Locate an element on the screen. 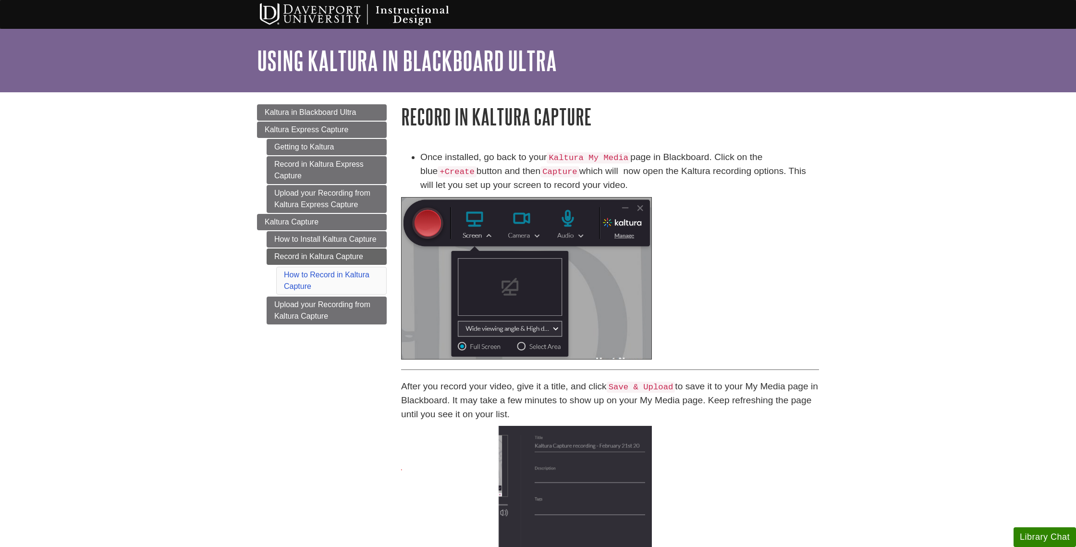 The height and width of the screenshot is (547, 1076). span: Kaltura Capture is located at coordinates (292, 222).